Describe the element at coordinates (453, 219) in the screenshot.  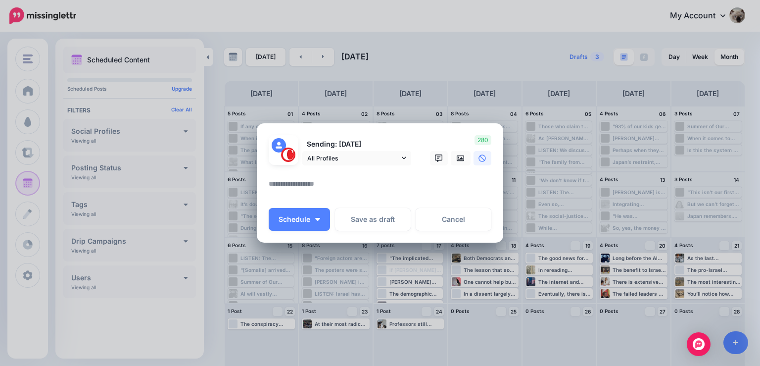
I see `a: Cancel` at that location.